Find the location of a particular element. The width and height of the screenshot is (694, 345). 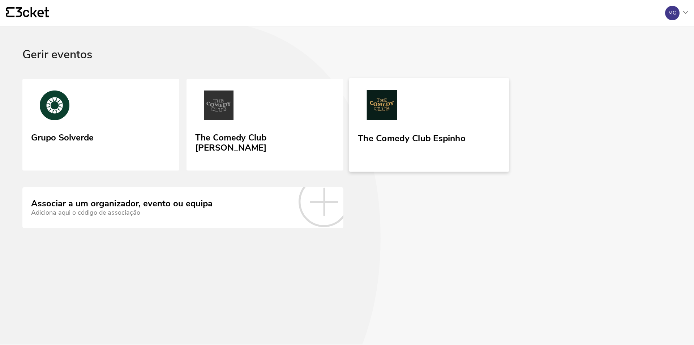

div: Associar a um organizador, evento ou equipa is located at coordinates (122, 204).